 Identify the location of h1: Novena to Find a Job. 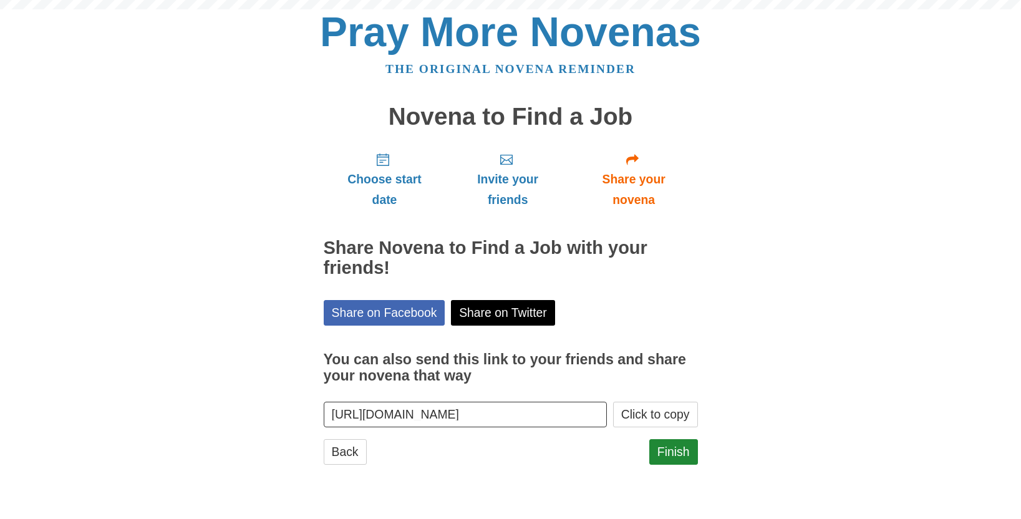
(511, 117).